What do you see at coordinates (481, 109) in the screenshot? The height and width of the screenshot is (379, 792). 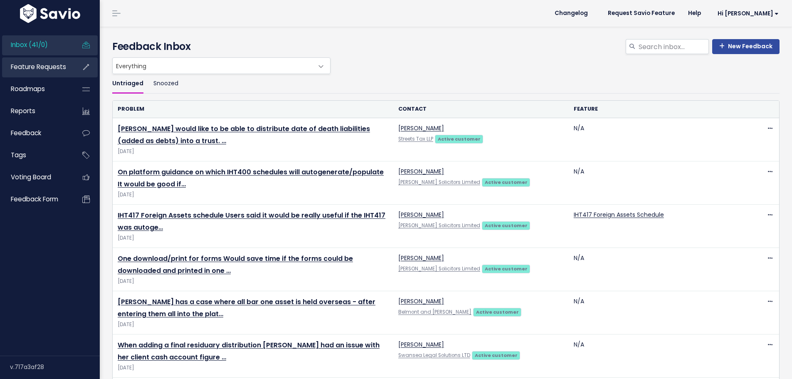 I see `th: Contact` at bounding box center [481, 109].